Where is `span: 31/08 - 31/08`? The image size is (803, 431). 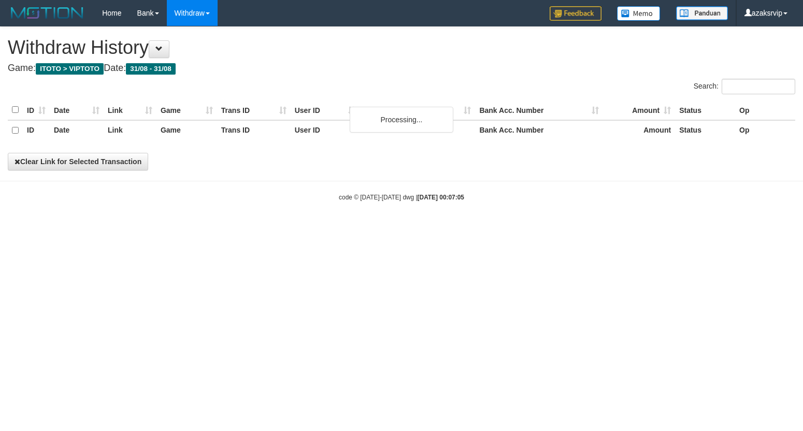 span: 31/08 - 31/08 is located at coordinates (151, 69).